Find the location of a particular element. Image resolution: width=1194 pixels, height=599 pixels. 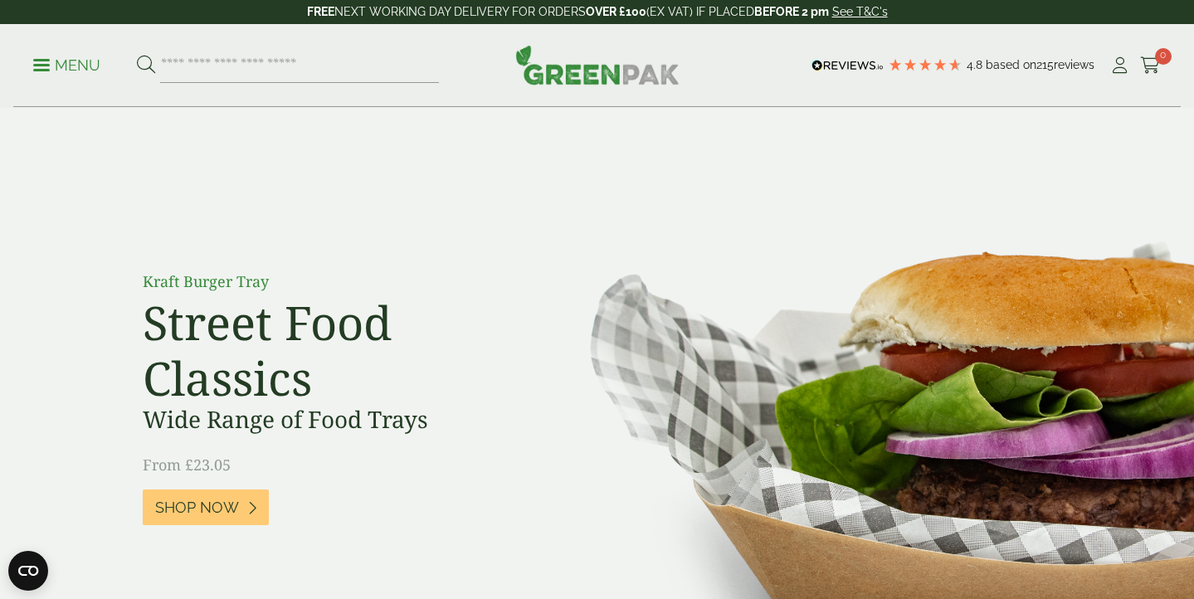

a: See T&C's is located at coordinates (859, 12).